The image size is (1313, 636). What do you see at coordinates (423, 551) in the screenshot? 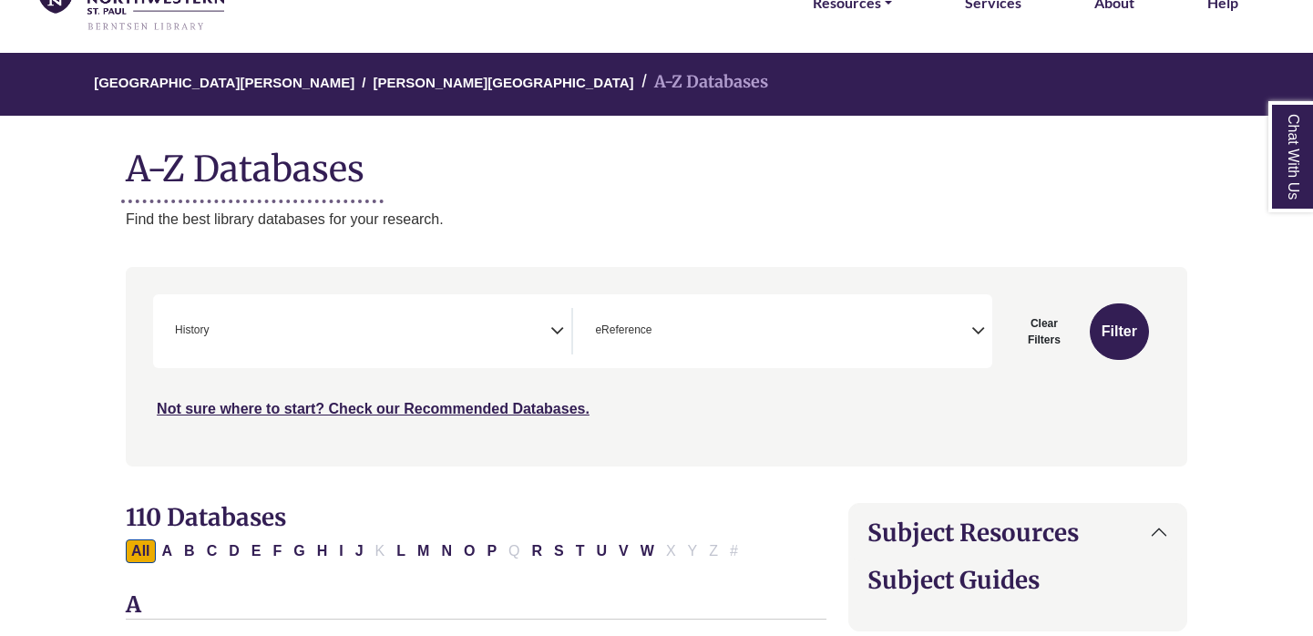
I see `button: Filter Results M` at bounding box center [423, 551].